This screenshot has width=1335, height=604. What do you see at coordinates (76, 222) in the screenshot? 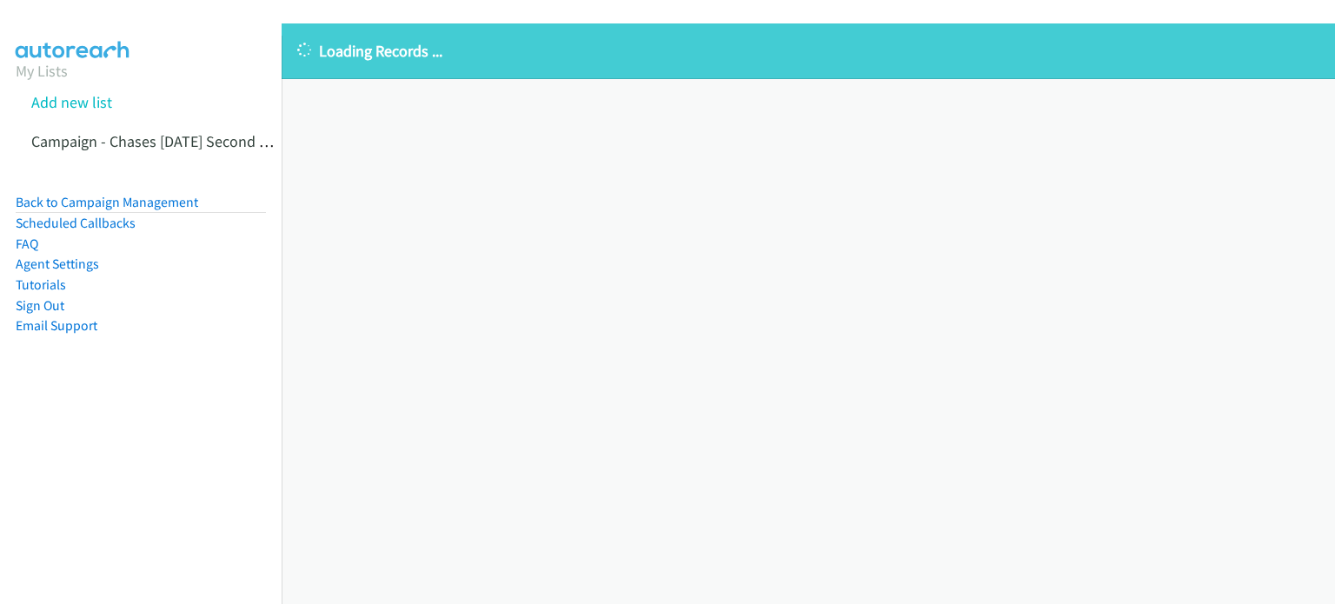
I see `a: Scheduled Callbacks` at bounding box center [76, 222].